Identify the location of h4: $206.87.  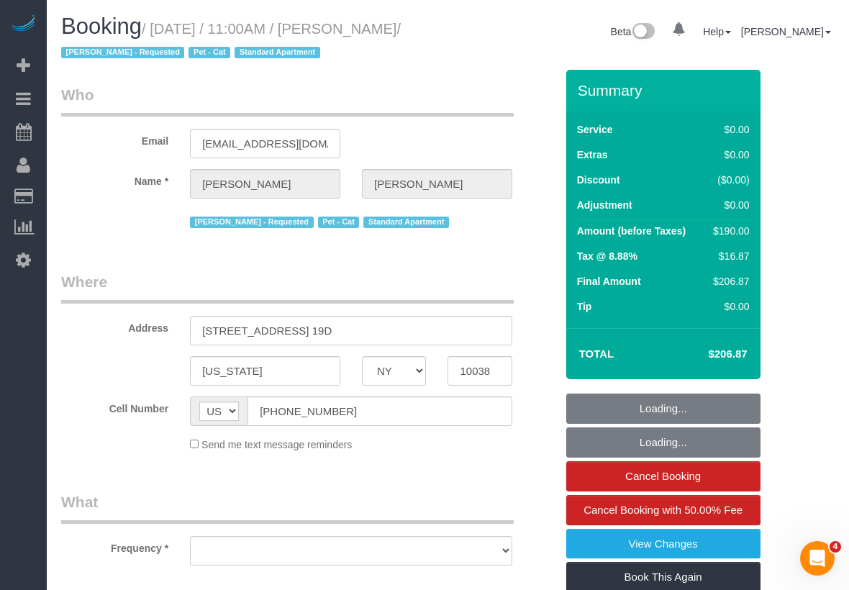
(706, 354).